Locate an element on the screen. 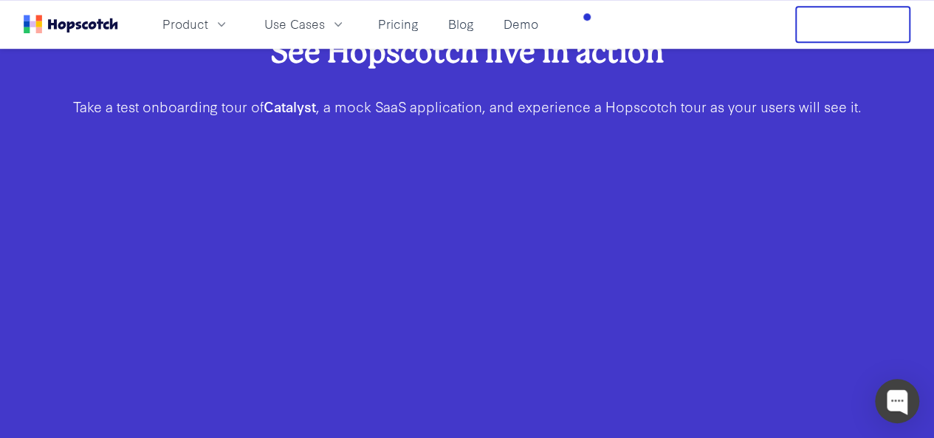 This screenshot has height=438, width=934. a: Free Trial is located at coordinates (852, 24).